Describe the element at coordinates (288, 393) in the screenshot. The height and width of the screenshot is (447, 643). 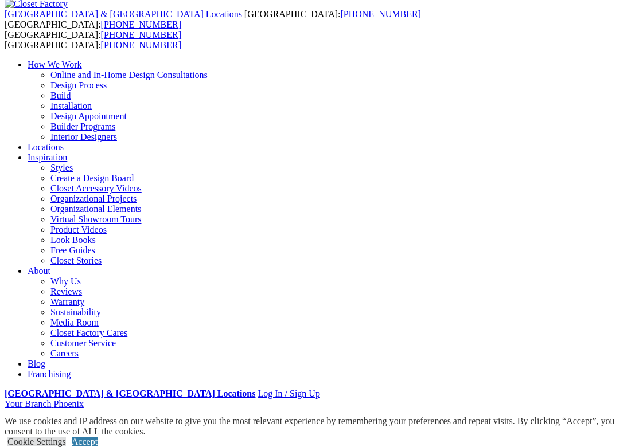
I see `a: Log In / Sign Up` at that location.